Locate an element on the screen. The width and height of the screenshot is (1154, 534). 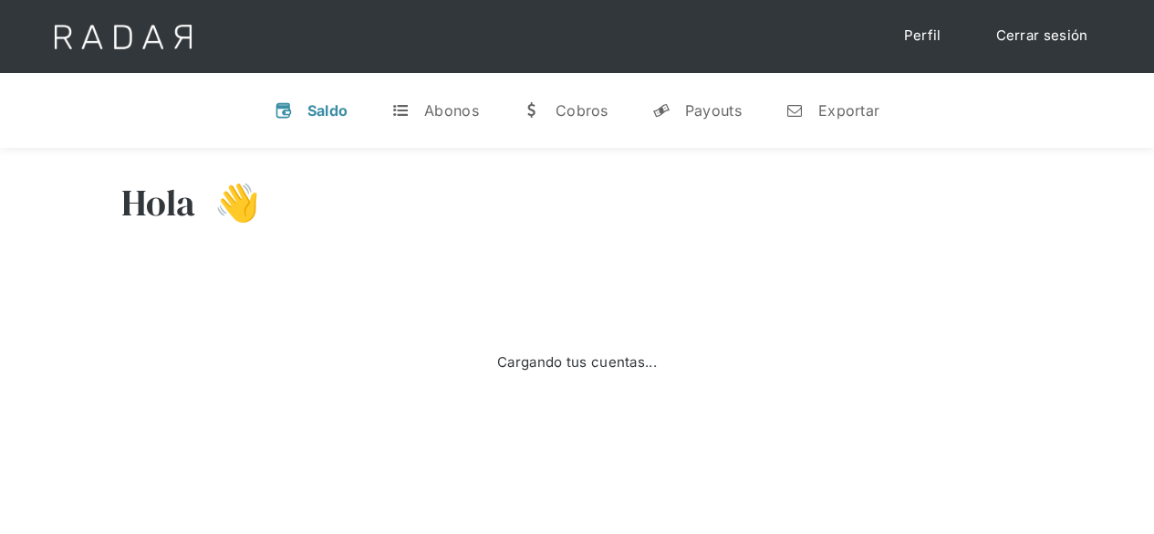
div: Cobros is located at coordinates (582, 110).